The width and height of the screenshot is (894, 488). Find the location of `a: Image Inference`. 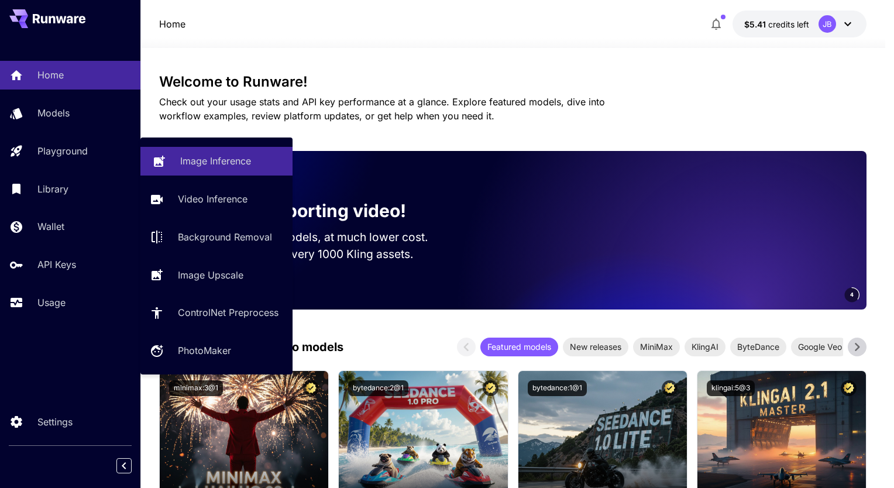

a: Image Inference is located at coordinates (216, 161).